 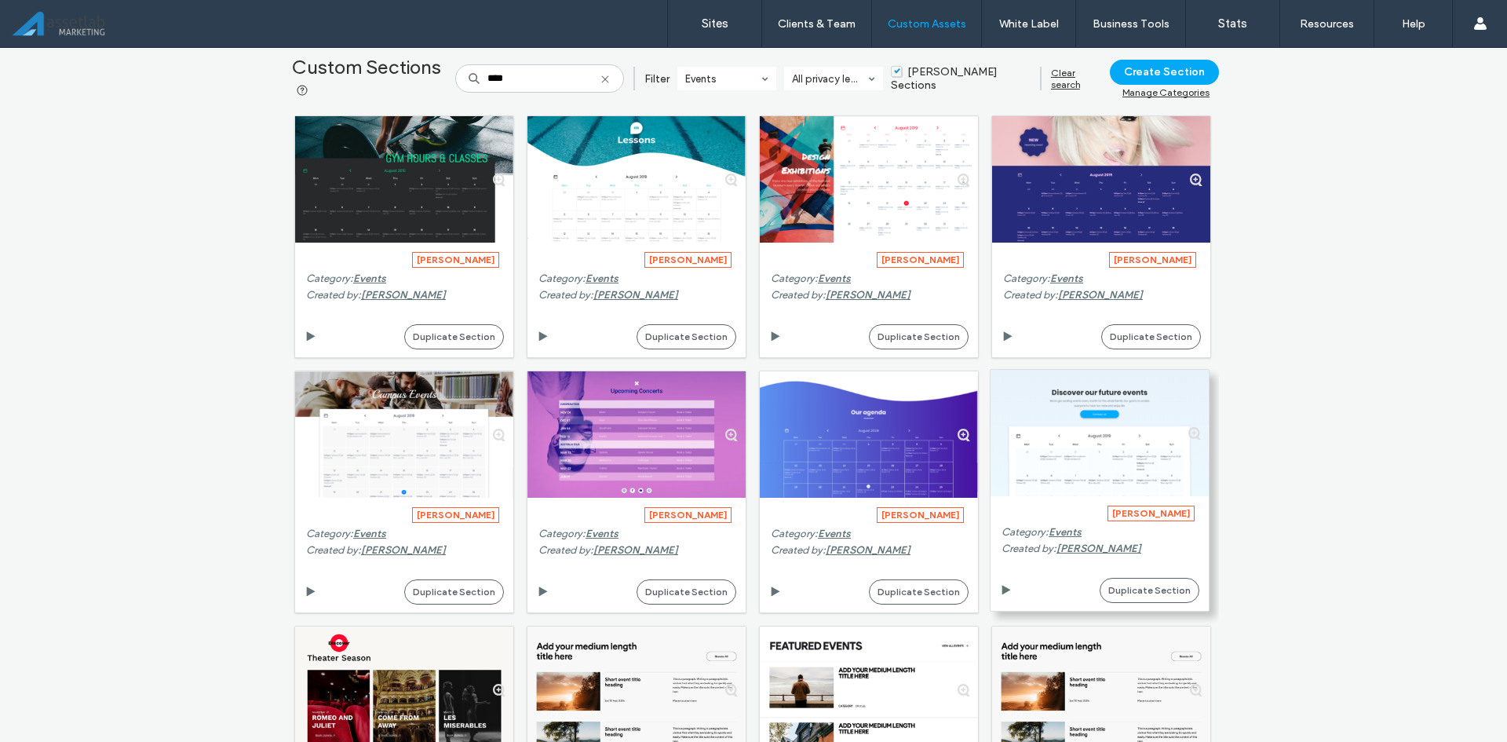 What do you see at coordinates (1029, 24) in the screenshot?
I see `label: White Label` at bounding box center [1029, 24].